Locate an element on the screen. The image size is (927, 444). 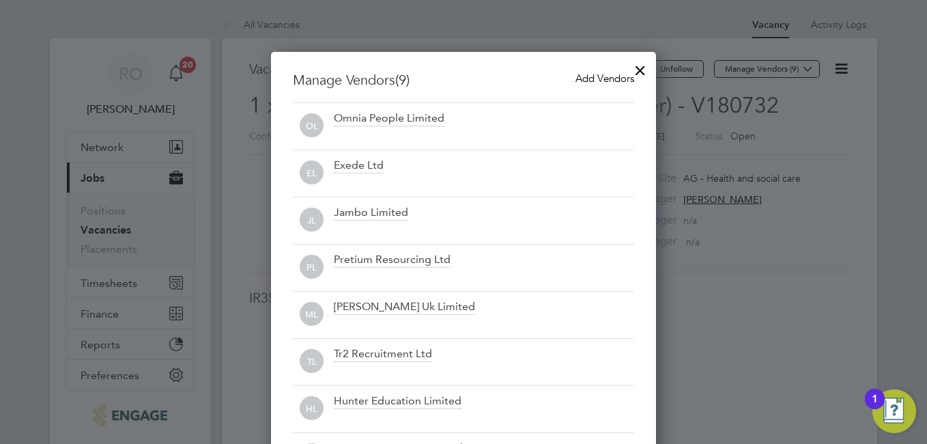
span: OL is located at coordinates (311, 126).